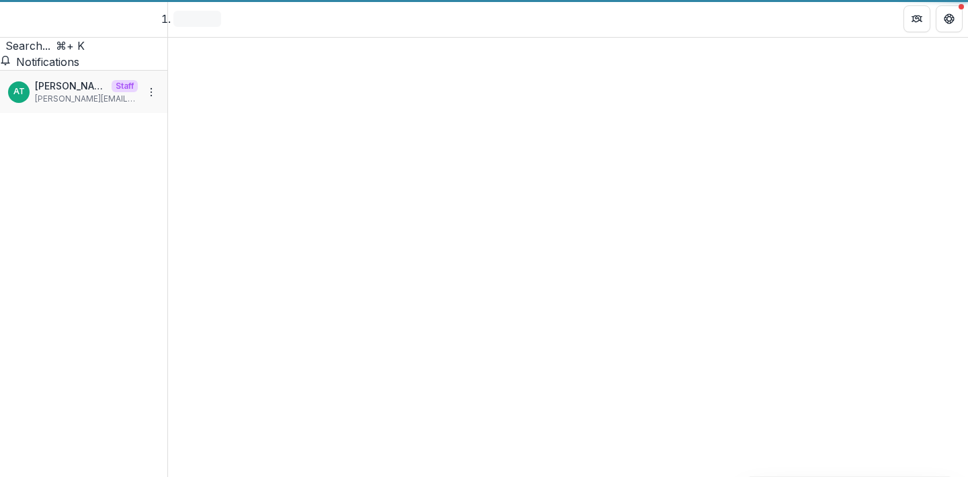 The height and width of the screenshot is (477, 968). I want to click on nav: breadcrumb, so click(197, 19).